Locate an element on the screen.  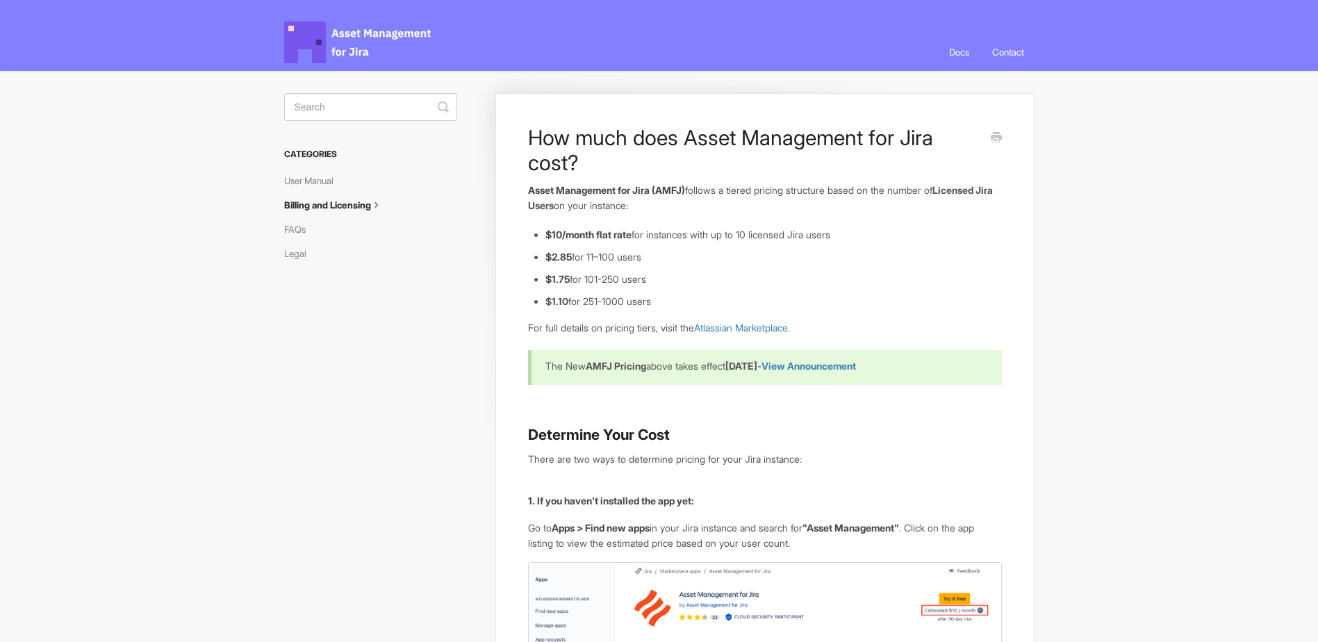
a: Legal is located at coordinates (300, 254).